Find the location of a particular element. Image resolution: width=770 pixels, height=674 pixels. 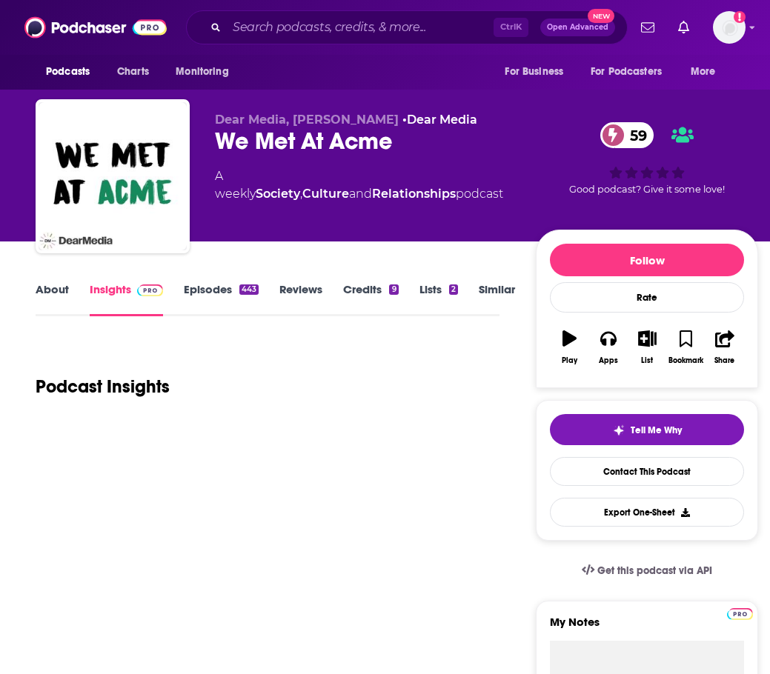

span: Monitoring is located at coordinates (202, 72).